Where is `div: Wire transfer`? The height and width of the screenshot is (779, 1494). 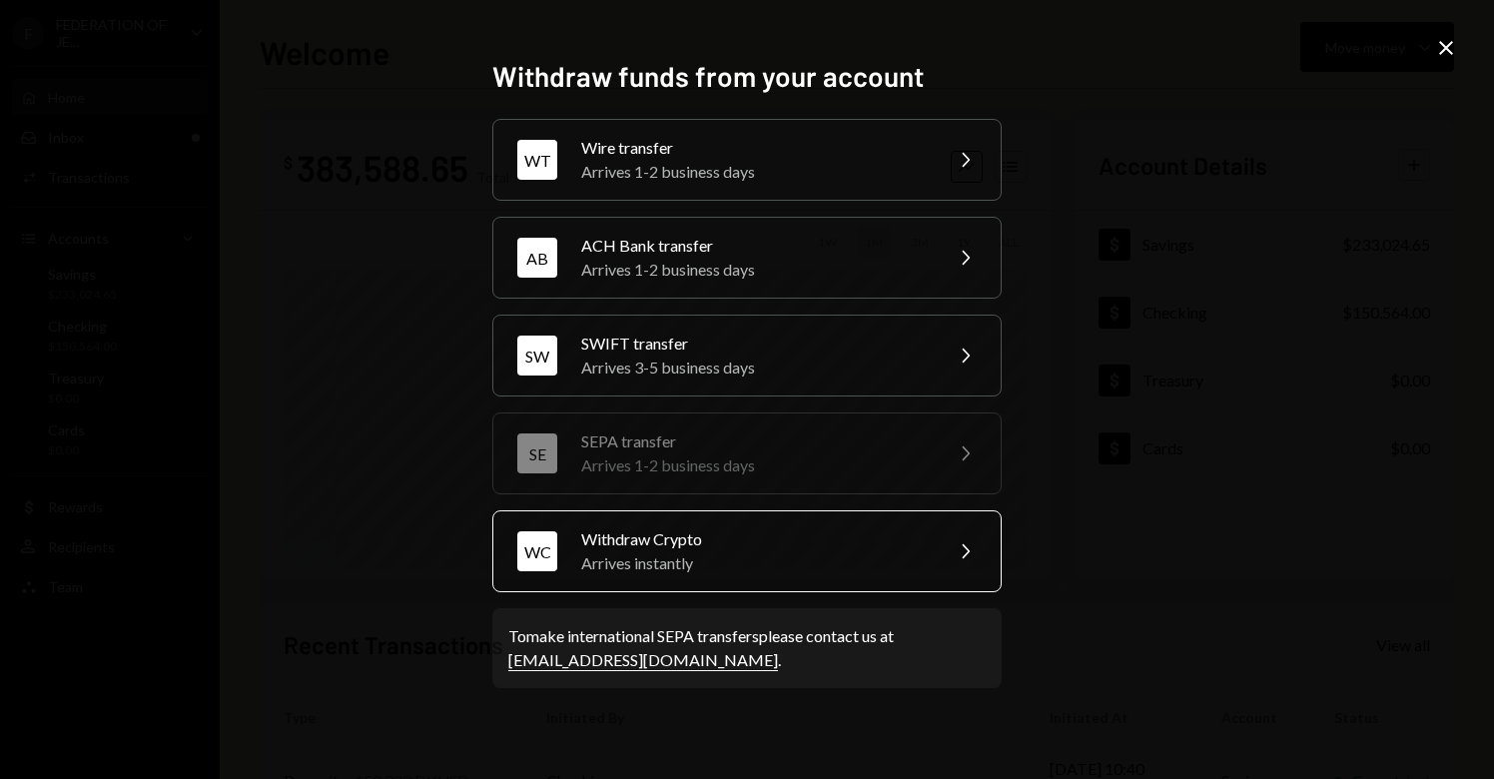
div: Wire transfer is located at coordinates (755, 148).